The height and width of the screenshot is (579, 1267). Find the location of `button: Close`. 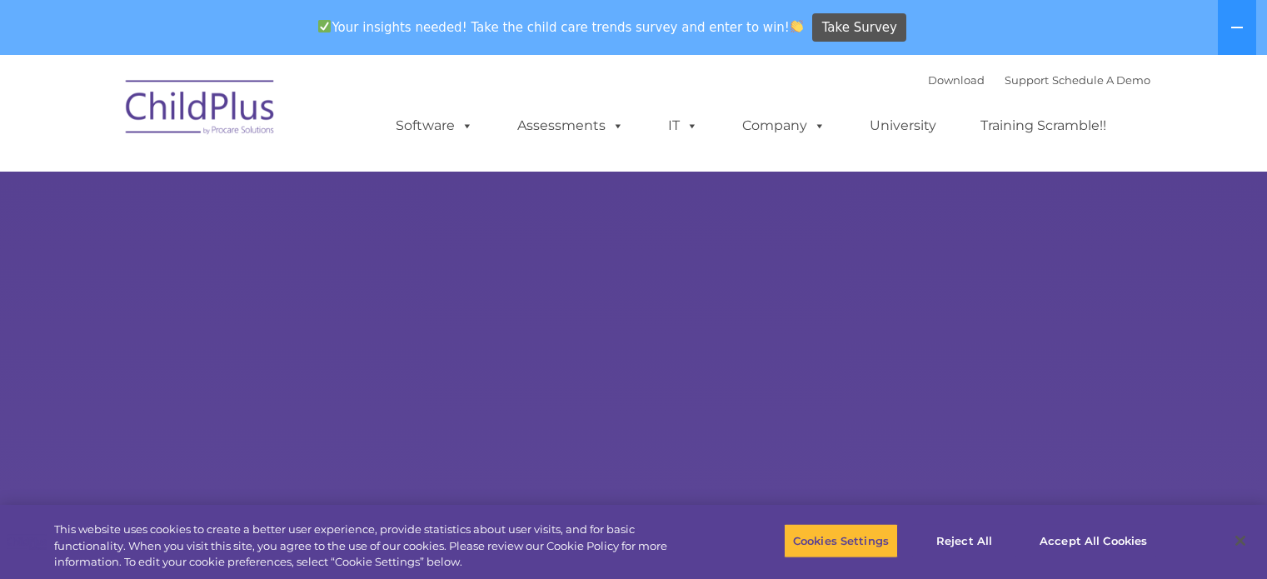

button: Close is located at coordinates (1240, 541).